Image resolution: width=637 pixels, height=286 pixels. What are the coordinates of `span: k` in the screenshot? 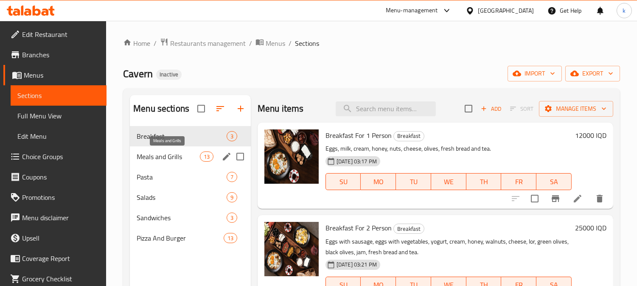 It's located at (624, 11).